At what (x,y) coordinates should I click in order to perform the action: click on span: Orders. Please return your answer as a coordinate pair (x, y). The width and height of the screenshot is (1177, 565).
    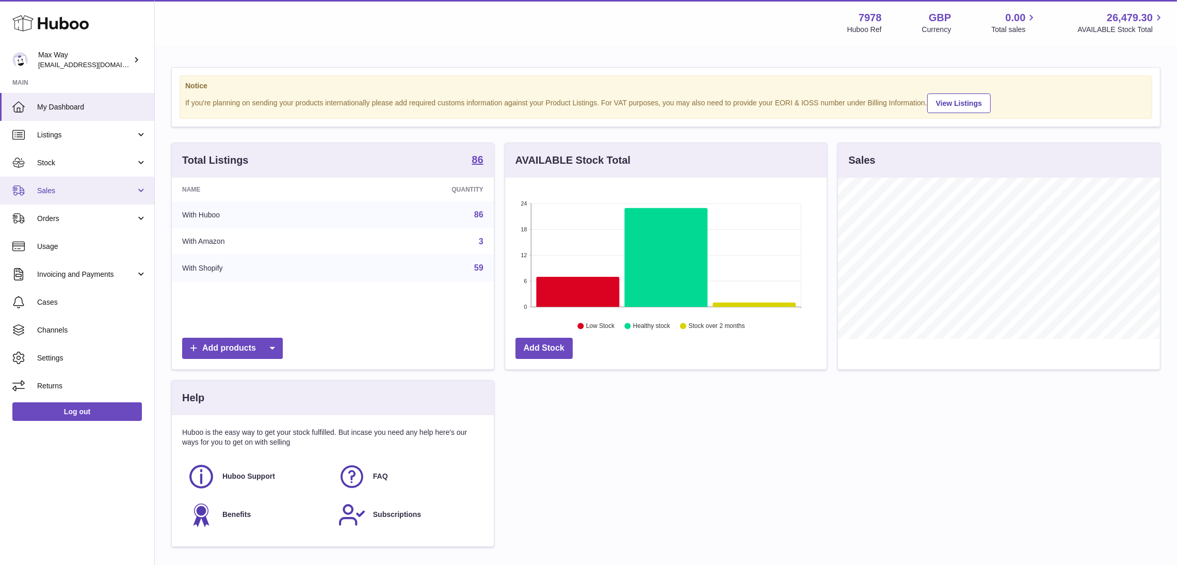
    Looking at the image, I should click on (86, 218).